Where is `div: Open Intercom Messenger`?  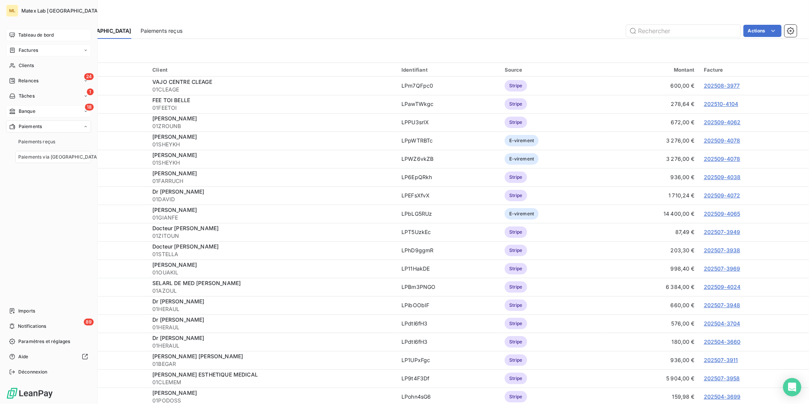 div: Open Intercom Messenger is located at coordinates (792, 387).